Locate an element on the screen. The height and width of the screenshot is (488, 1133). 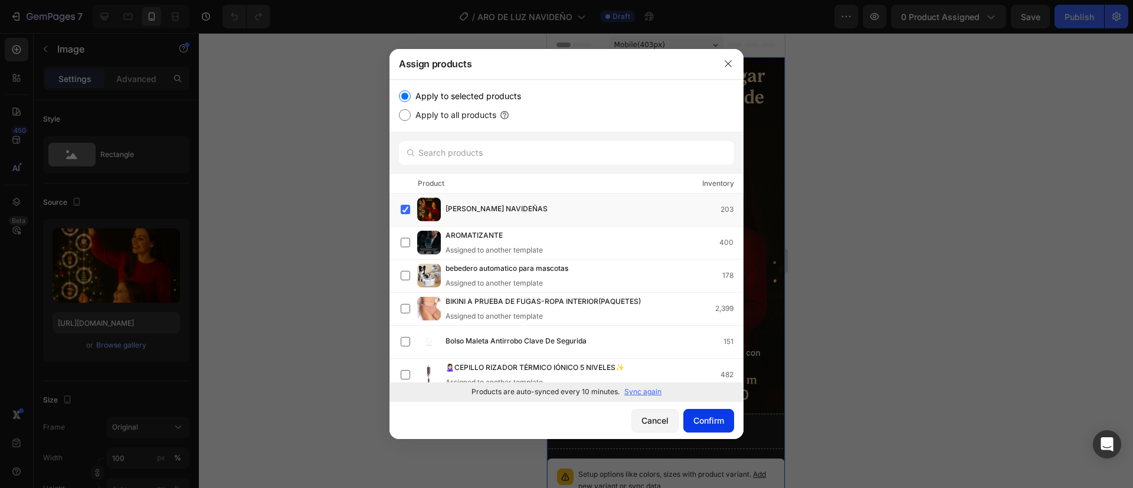
span: or is located at coordinates (92, 453).